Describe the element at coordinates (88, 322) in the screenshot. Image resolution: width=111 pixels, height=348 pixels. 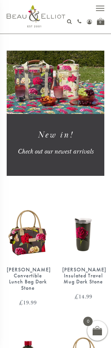
I see `span: 0` at that location.